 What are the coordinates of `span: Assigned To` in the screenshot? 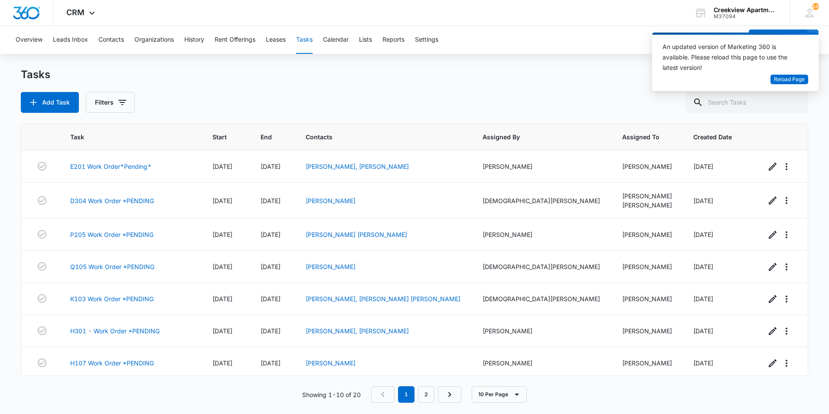 It's located at (641, 137).